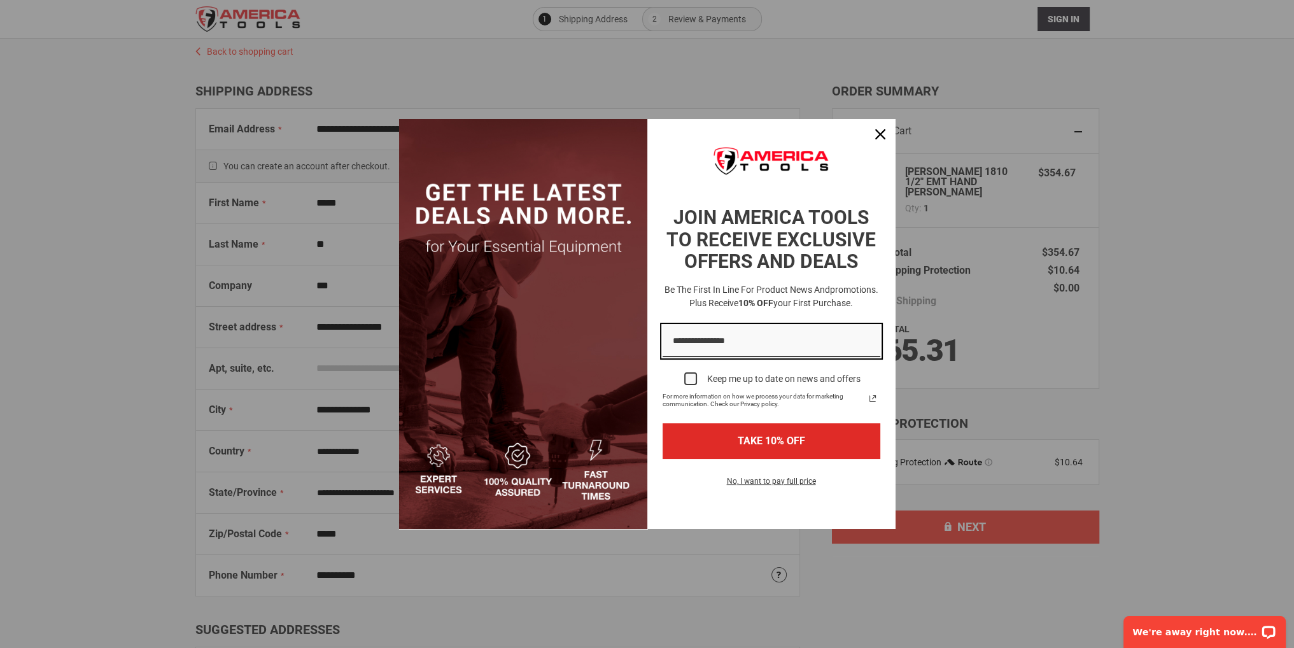 The image size is (1294, 648). Describe the element at coordinates (81, 24) in the screenshot. I see `p: We're away right now. Please check back later!` at that location.